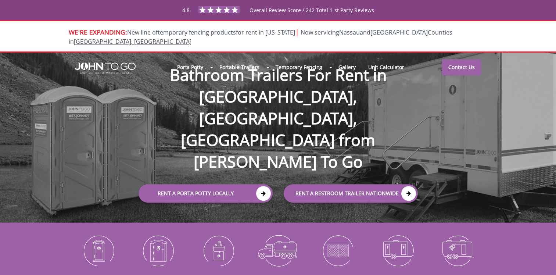 The image size is (556, 275). I want to click on span: WE'RE EXPANDING:, so click(98, 32).